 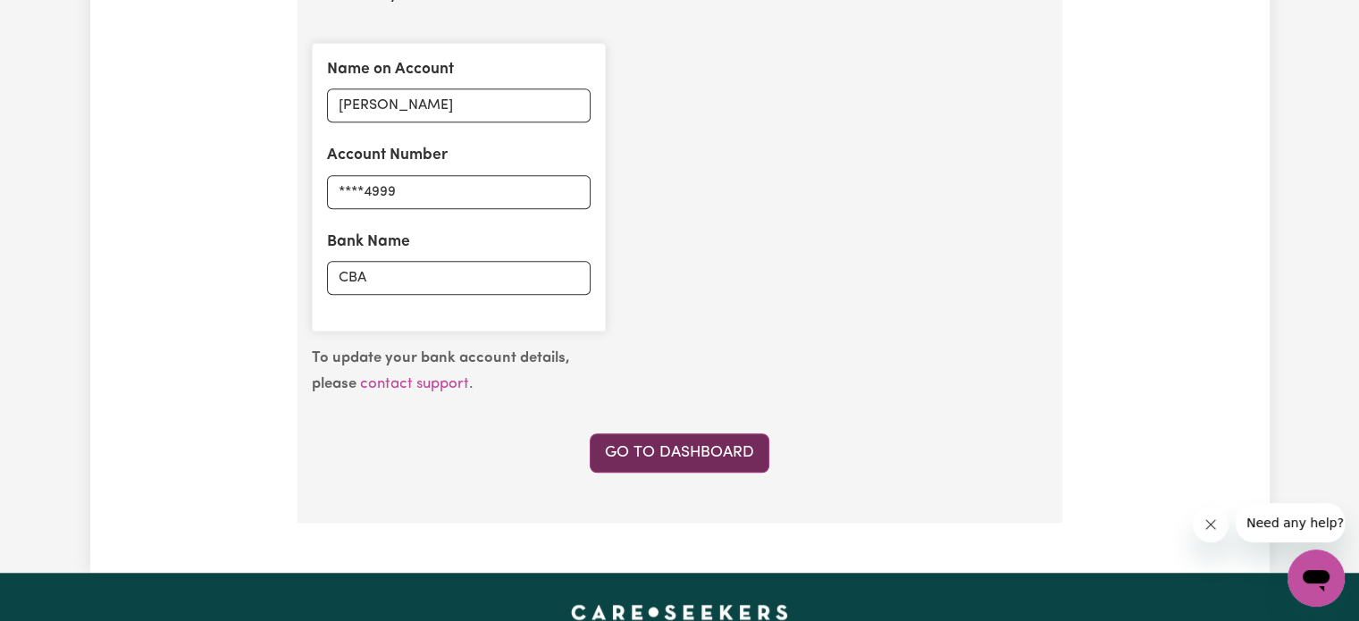 What do you see at coordinates (441, 371) in the screenshot?
I see `b: To update your bank account details, please` at bounding box center [441, 371].